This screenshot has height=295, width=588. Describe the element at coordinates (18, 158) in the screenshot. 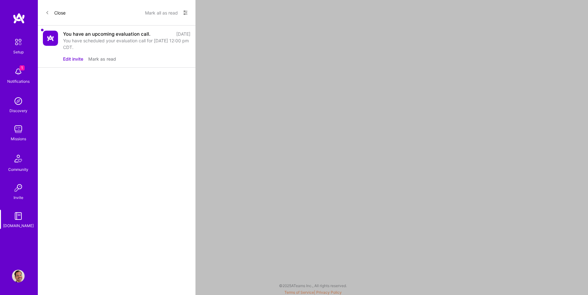

I see `img: Community` at that location.